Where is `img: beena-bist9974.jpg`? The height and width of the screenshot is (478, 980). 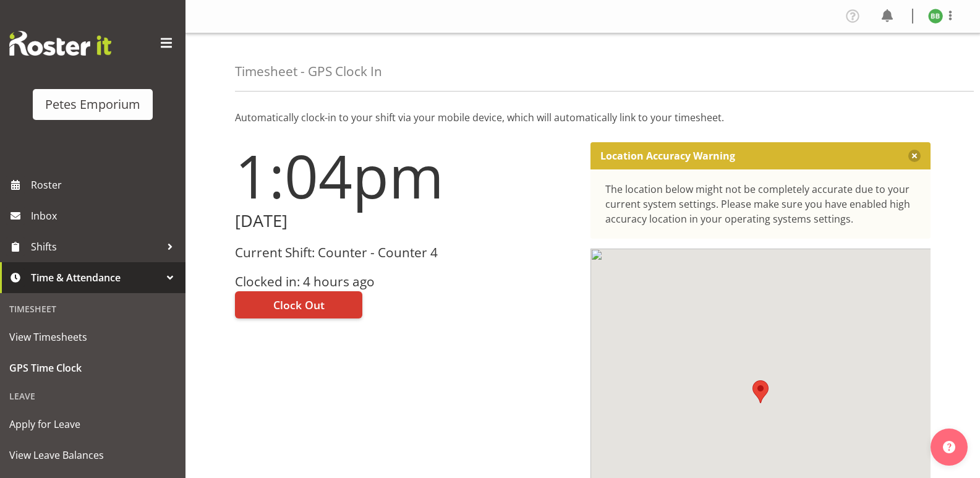 img: beena-bist9974.jpg is located at coordinates (935, 16).